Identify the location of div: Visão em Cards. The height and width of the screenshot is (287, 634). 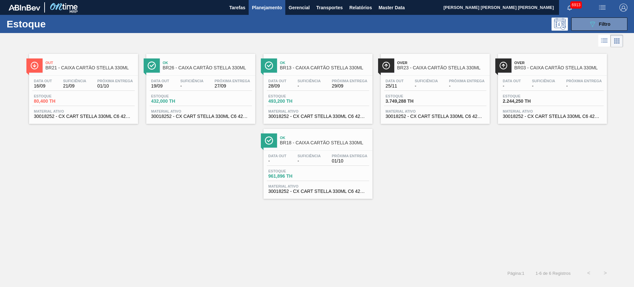
(617, 41).